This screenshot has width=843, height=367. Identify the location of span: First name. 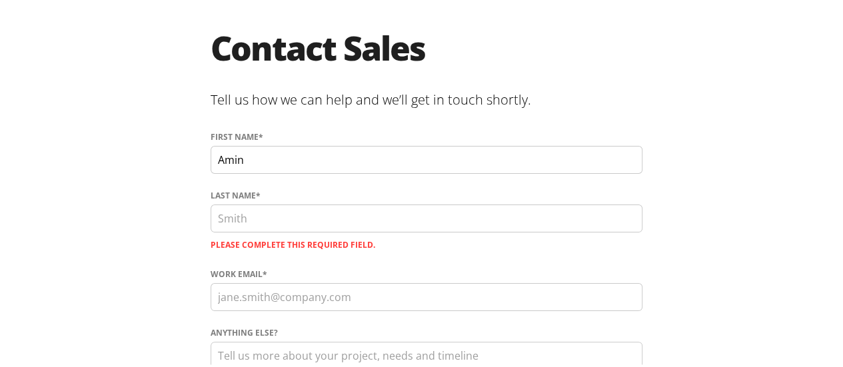
(235, 135).